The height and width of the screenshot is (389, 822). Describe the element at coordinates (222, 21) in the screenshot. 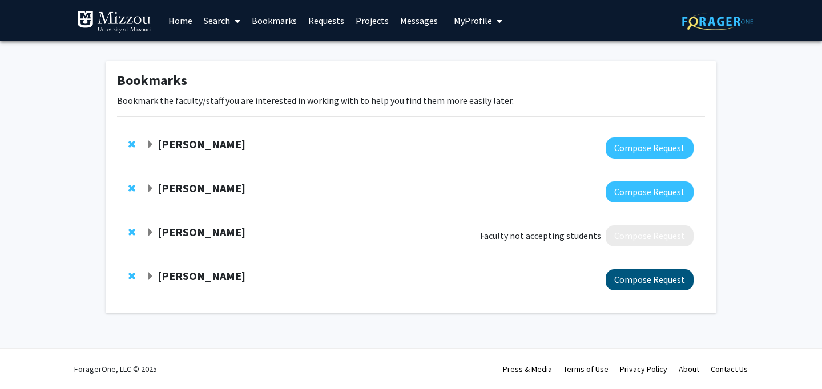

I see `a: Search` at that location.